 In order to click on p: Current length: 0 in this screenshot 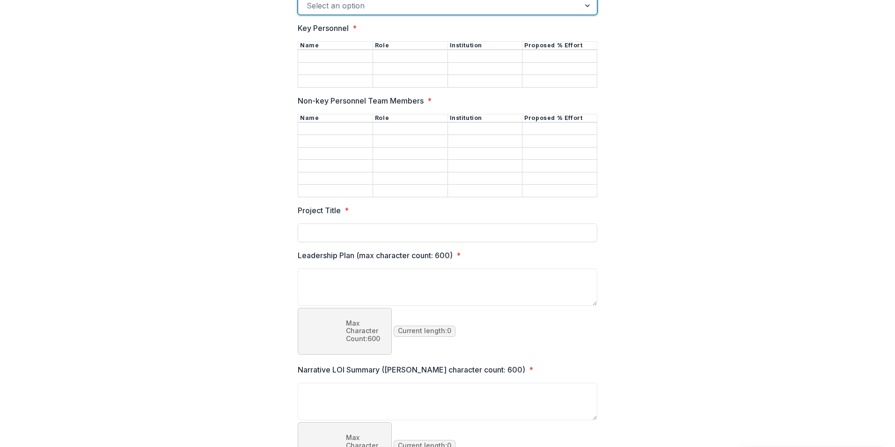, I will do `click(425, 331)`.